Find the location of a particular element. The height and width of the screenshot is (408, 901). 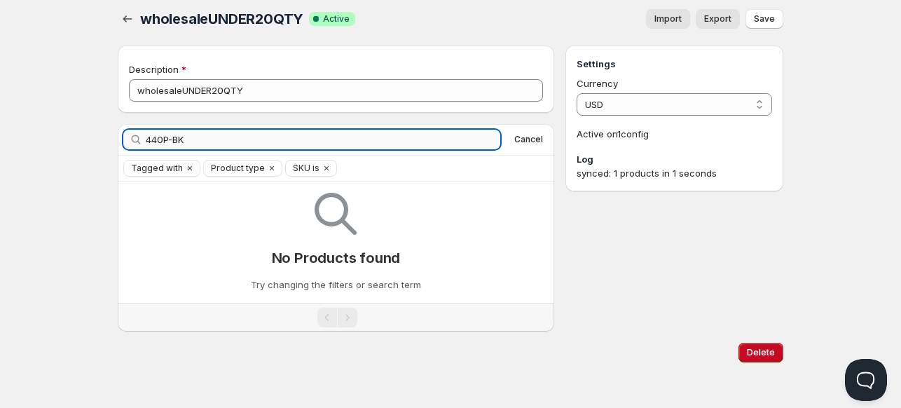

div: synced: 1 products in 1 seconds is located at coordinates (674, 173).